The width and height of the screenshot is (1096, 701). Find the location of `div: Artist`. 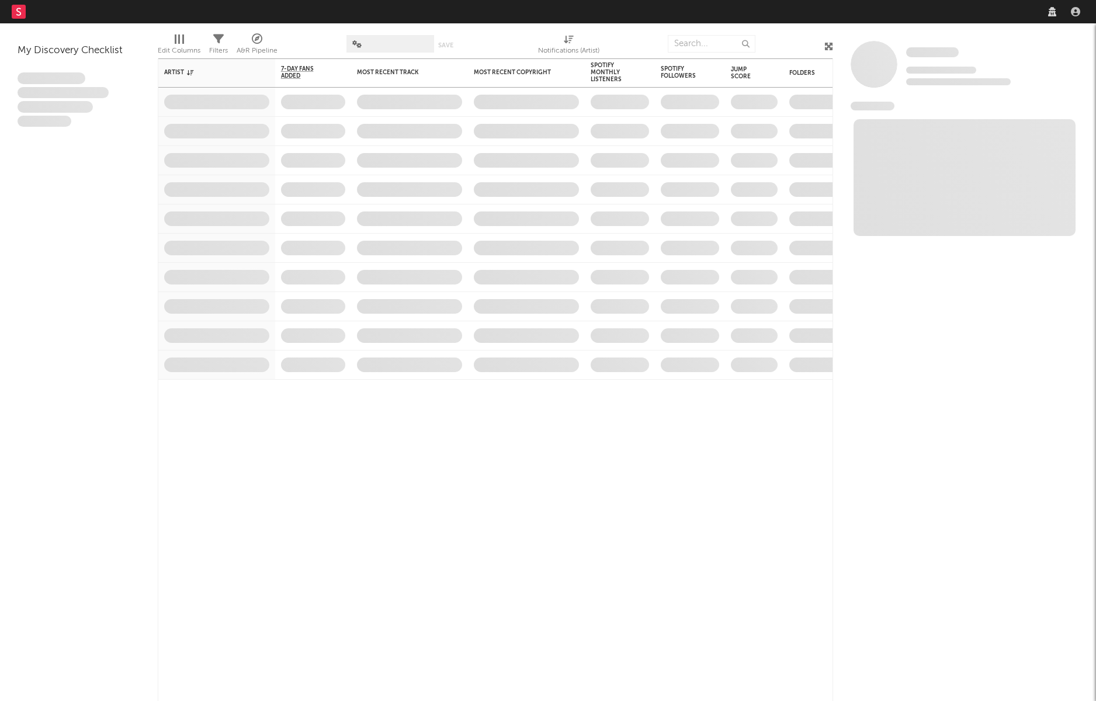

div: Artist is located at coordinates (208, 72).